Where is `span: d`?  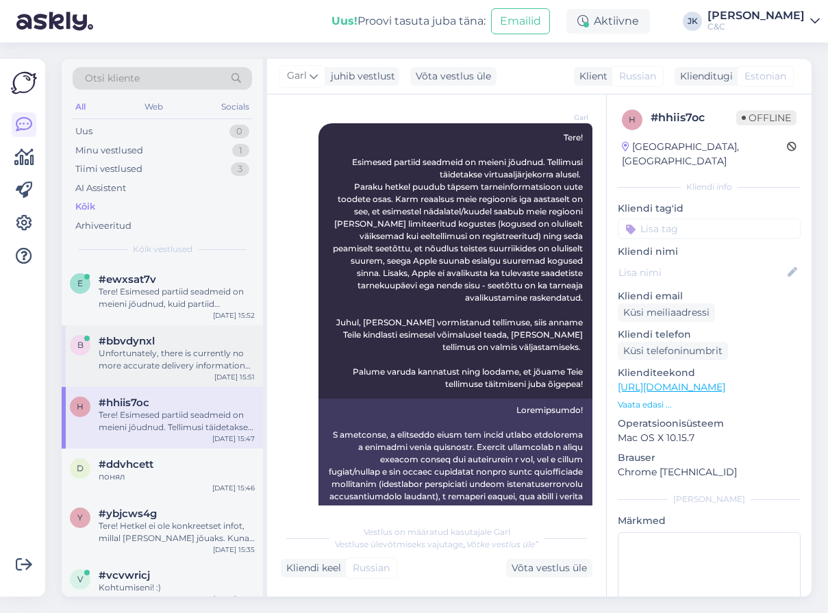
span: d is located at coordinates (80, 468).